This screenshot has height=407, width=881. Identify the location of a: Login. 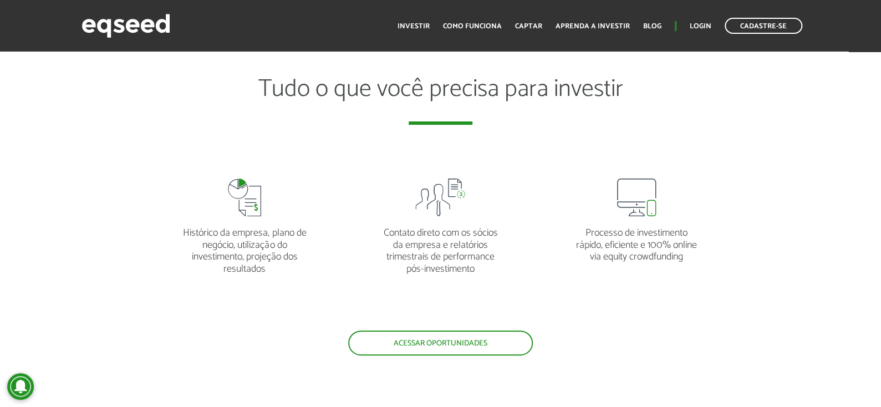
(700, 26).